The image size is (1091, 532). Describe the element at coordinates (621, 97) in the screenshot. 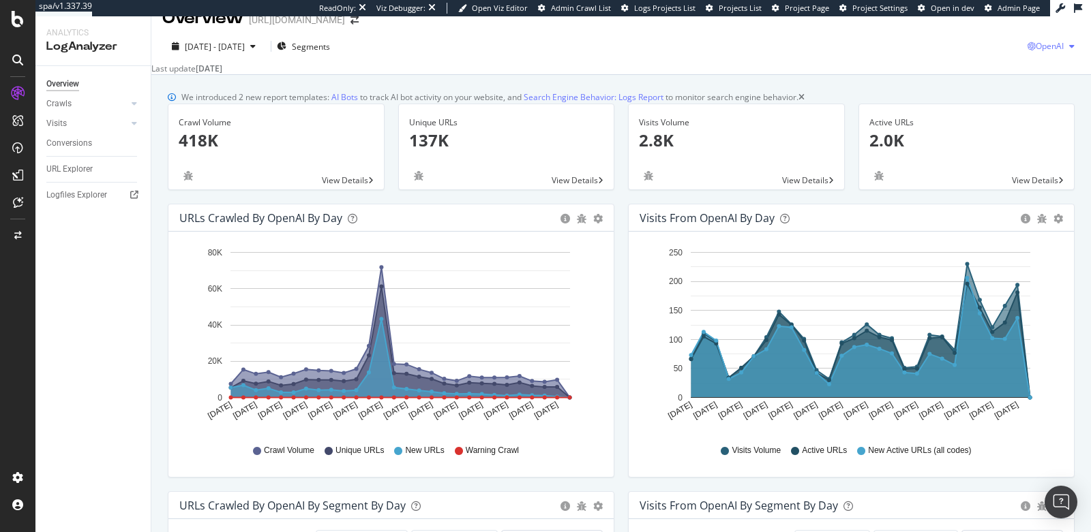

I see `div: info banner` at that location.